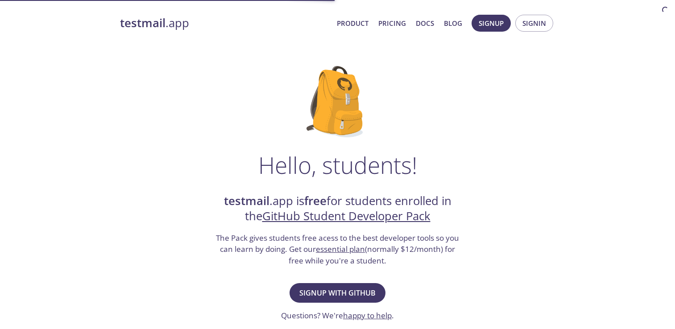  Describe the element at coordinates (338, 165) in the screenshot. I see `h1: Hello, students!` at that location.